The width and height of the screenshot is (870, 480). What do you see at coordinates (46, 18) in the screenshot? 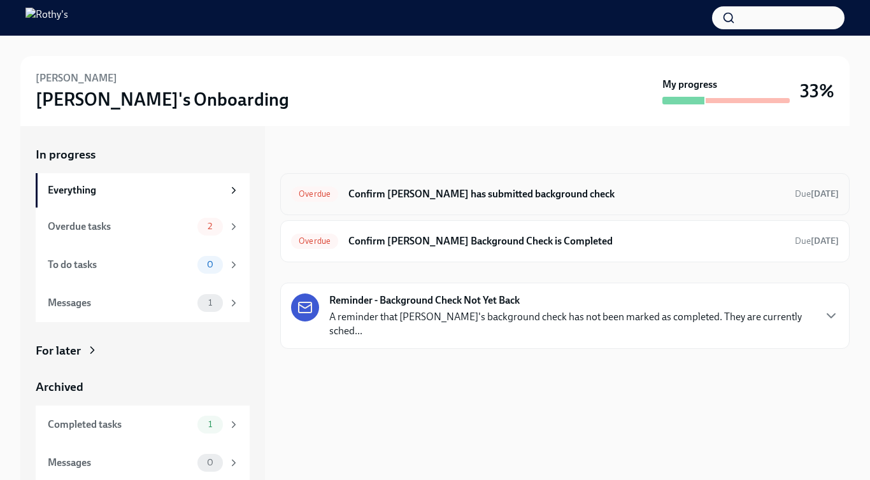
I see `img: Rothy's` at bounding box center [46, 18].